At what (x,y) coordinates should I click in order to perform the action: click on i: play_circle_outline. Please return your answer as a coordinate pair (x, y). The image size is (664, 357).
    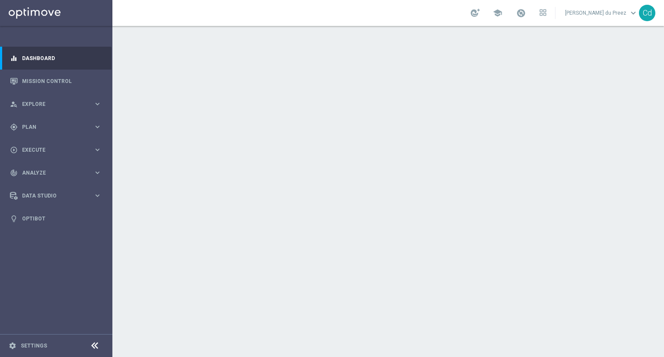
    Looking at the image, I should click on (14, 150).